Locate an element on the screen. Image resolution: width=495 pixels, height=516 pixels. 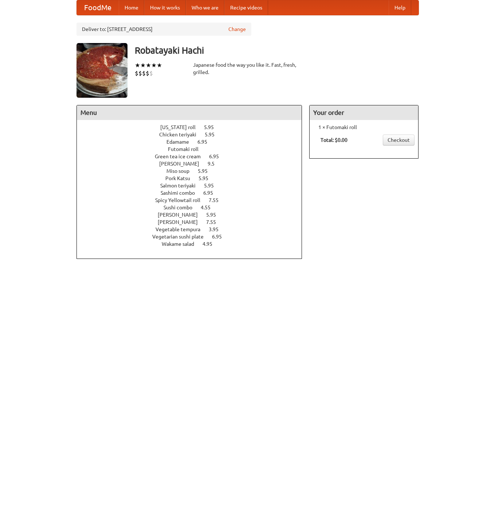
span: Sashimi combo is located at coordinates (182, 193).